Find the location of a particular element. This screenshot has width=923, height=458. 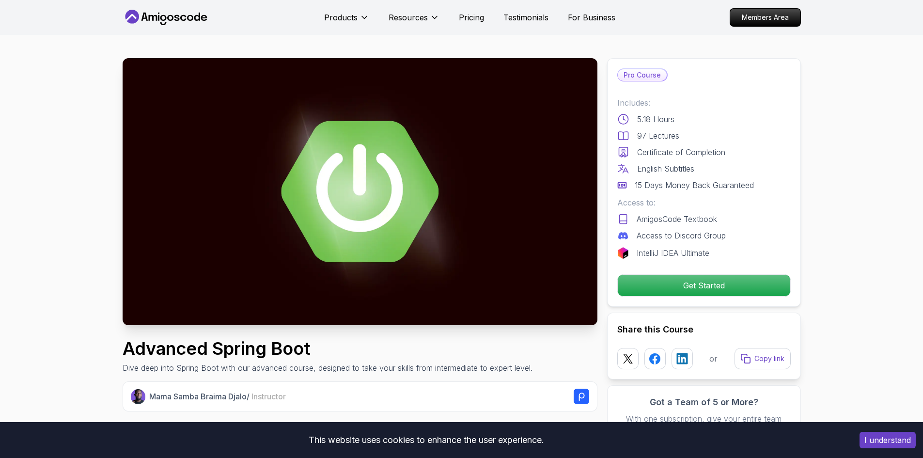

p: For Business is located at coordinates (591, 17).